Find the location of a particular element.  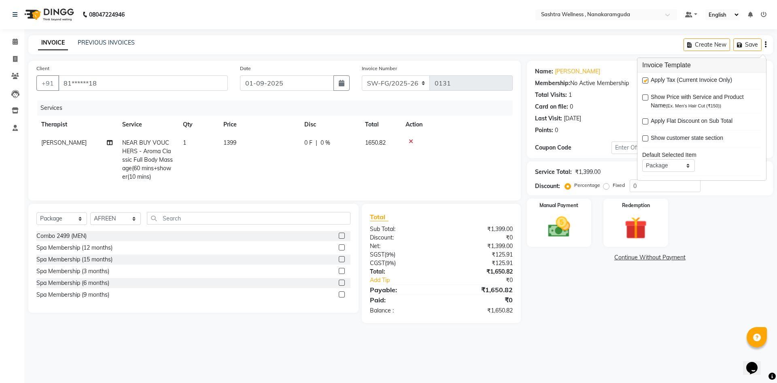

div: Total: is located at coordinates (402, 271).